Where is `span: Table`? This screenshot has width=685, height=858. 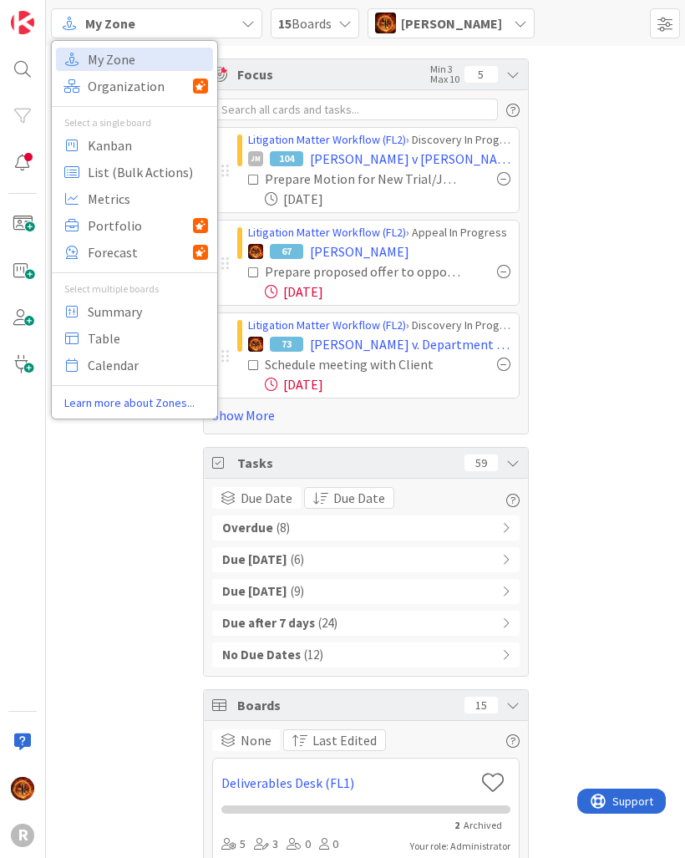
span: Table is located at coordinates (148, 338).